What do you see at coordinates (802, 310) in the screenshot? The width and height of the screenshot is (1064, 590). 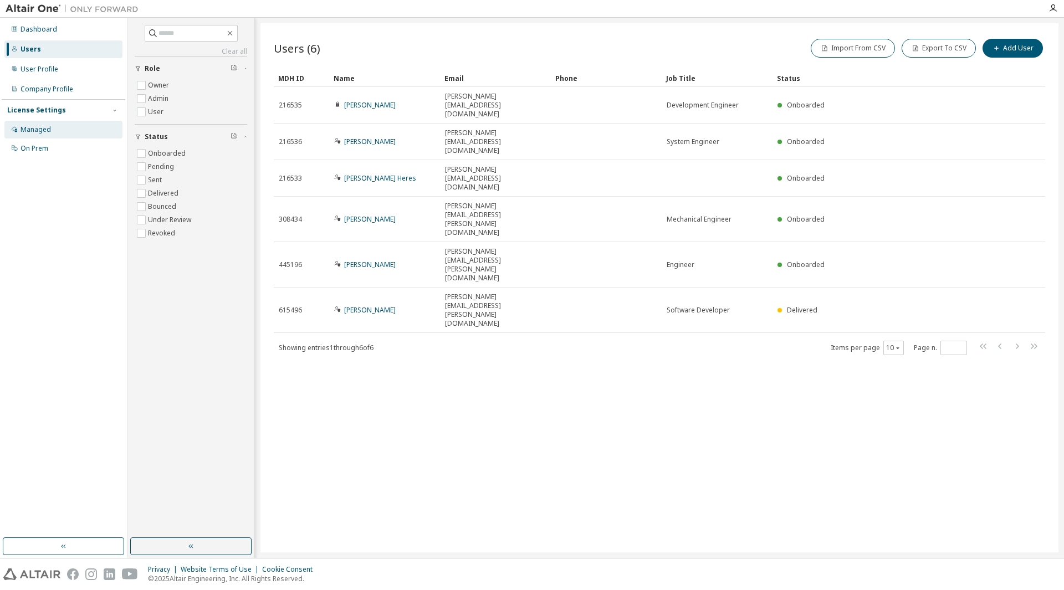 I see `span: Delivered` at bounding box center [802, 310].